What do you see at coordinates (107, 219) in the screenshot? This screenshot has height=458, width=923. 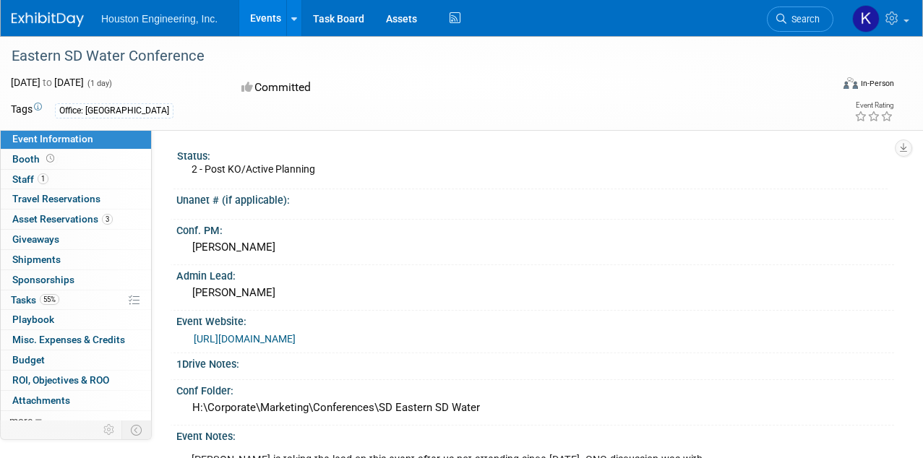 I see `span: 3` at bounding box center [107, 219].